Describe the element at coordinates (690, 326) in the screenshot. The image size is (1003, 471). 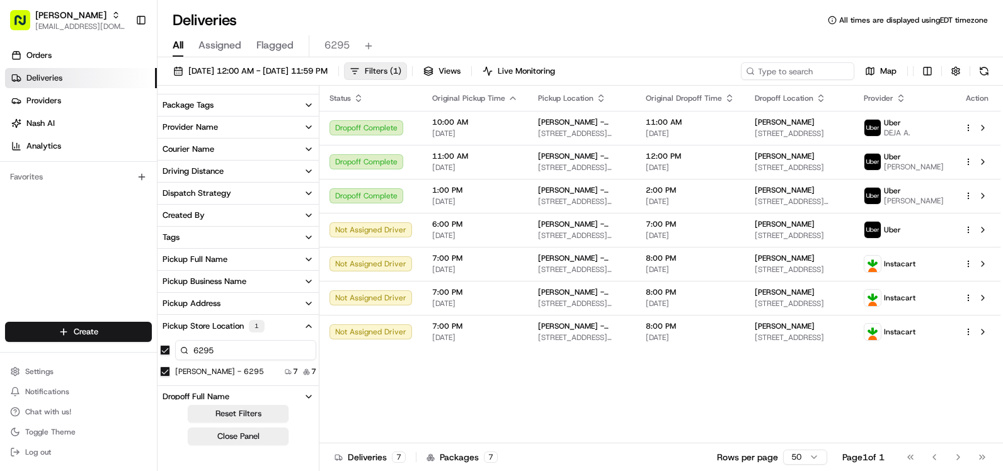
I see `span: 8:00 PM` at that location.